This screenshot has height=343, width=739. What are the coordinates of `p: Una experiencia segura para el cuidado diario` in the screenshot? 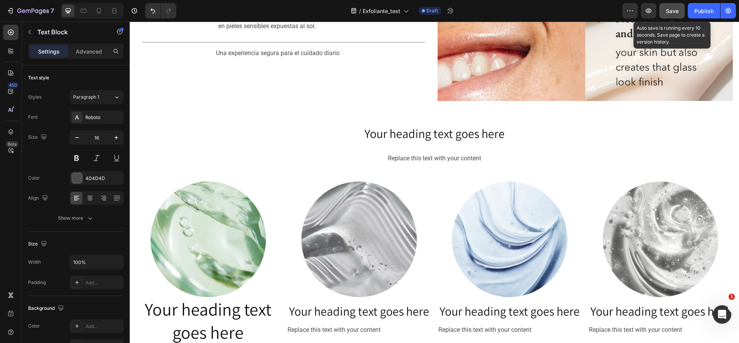 It's located at (191, 32).